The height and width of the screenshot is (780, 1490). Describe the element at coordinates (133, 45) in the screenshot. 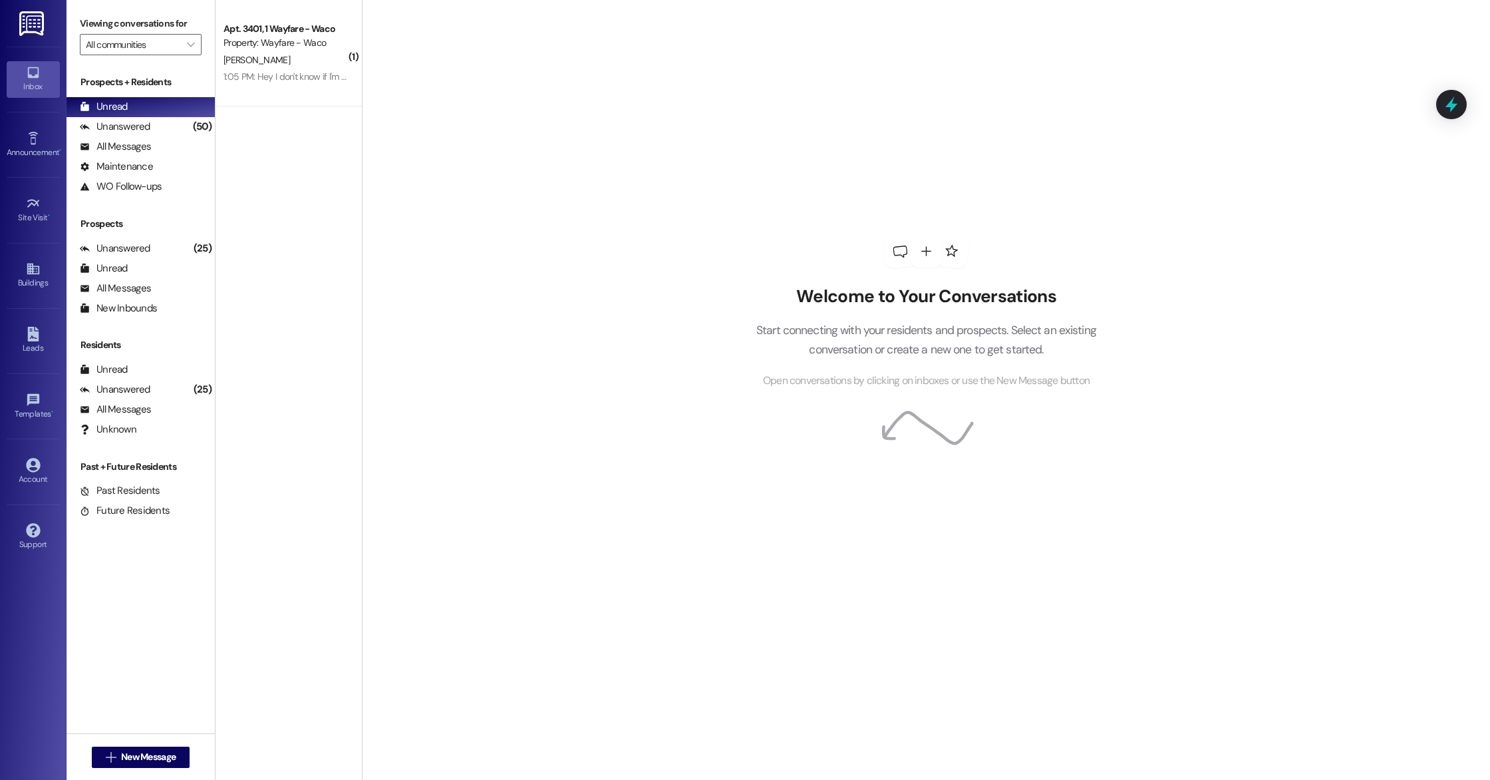

I see `input: All communities` at that location.